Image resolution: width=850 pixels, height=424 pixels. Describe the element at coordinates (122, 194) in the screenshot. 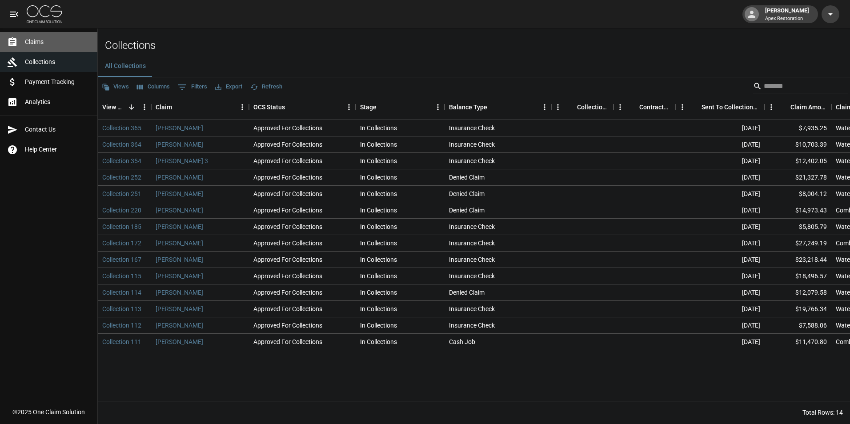

I see `a: Collection 251` at that location.